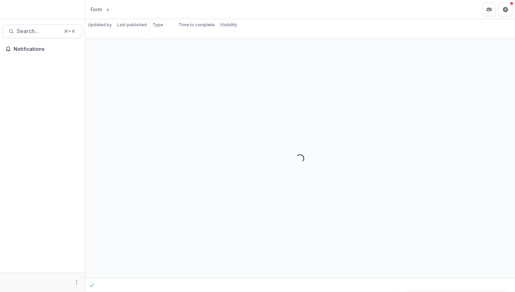 This screenshot has height=292, width=515. I want to click on nav: breadcrumb, so click(114, 9).